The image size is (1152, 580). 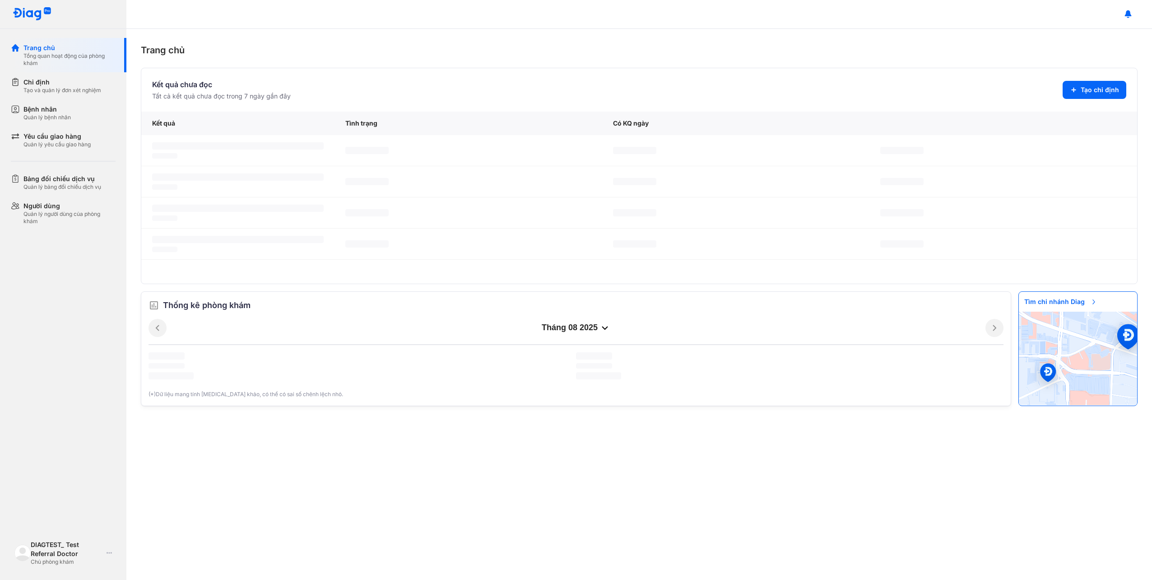 What do you see at coordinates (67, 562) in the screenshot?
I see `div: Chủ phòng khám` at bounding box center [67, 562].